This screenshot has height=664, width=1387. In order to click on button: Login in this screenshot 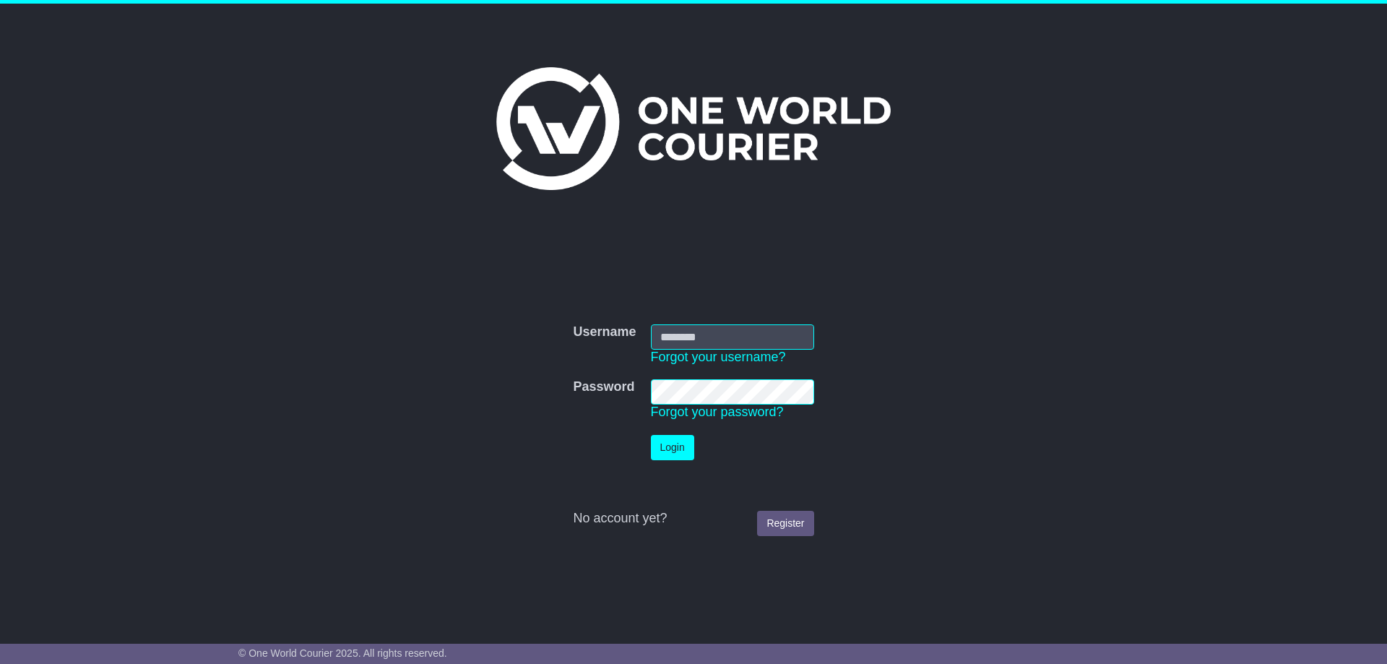, I will do `click(673, 447)`.